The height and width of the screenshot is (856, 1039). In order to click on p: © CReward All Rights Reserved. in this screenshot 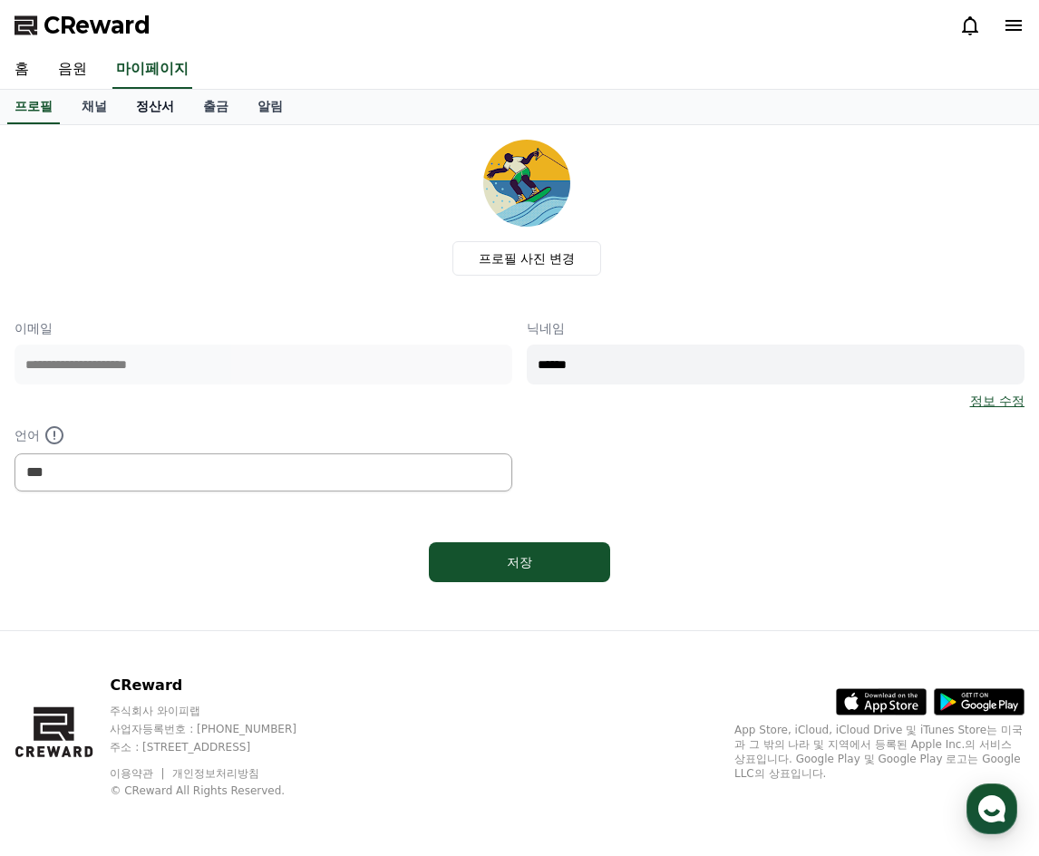, I will do `click(220, 790)`.